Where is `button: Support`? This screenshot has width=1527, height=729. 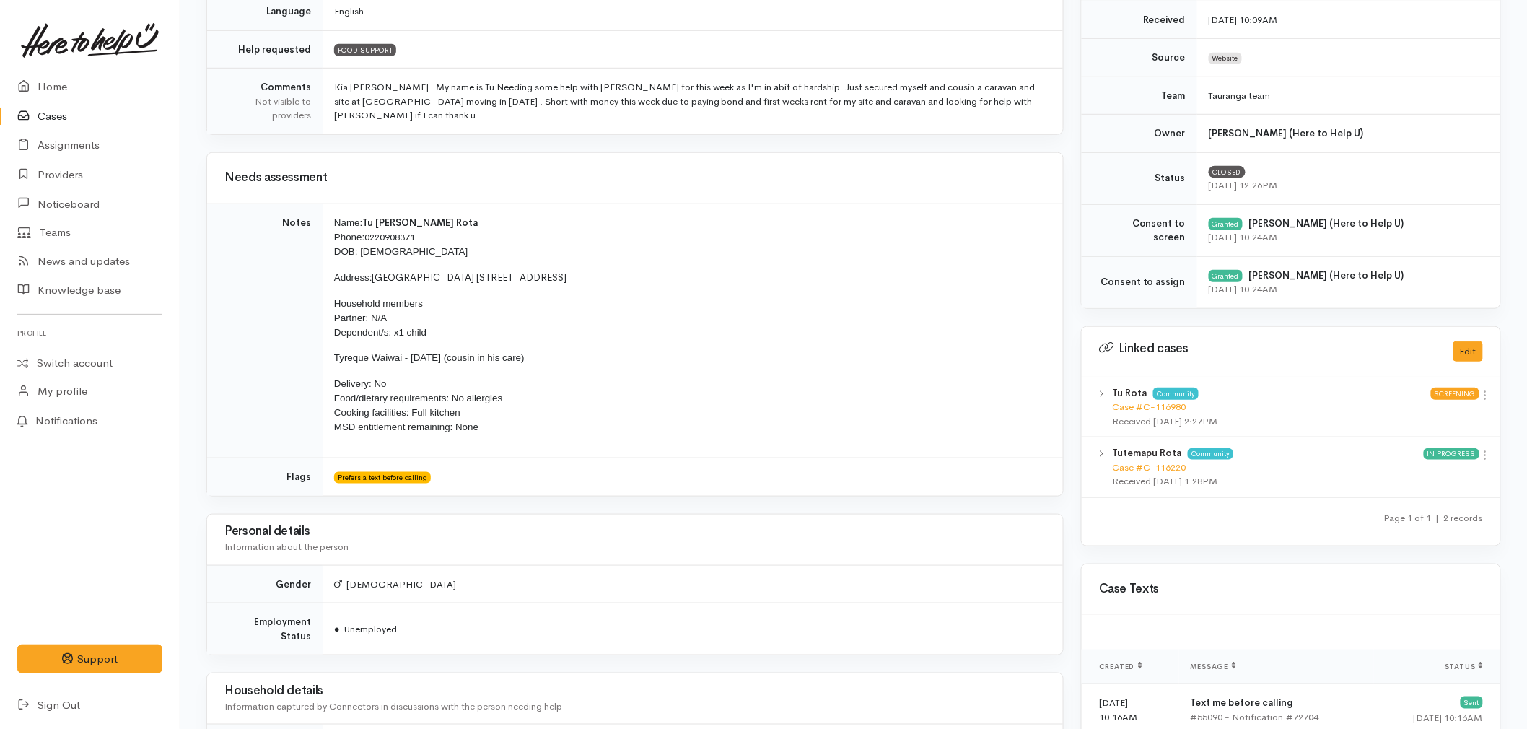
button: Support is located at coordinates (89, 659).